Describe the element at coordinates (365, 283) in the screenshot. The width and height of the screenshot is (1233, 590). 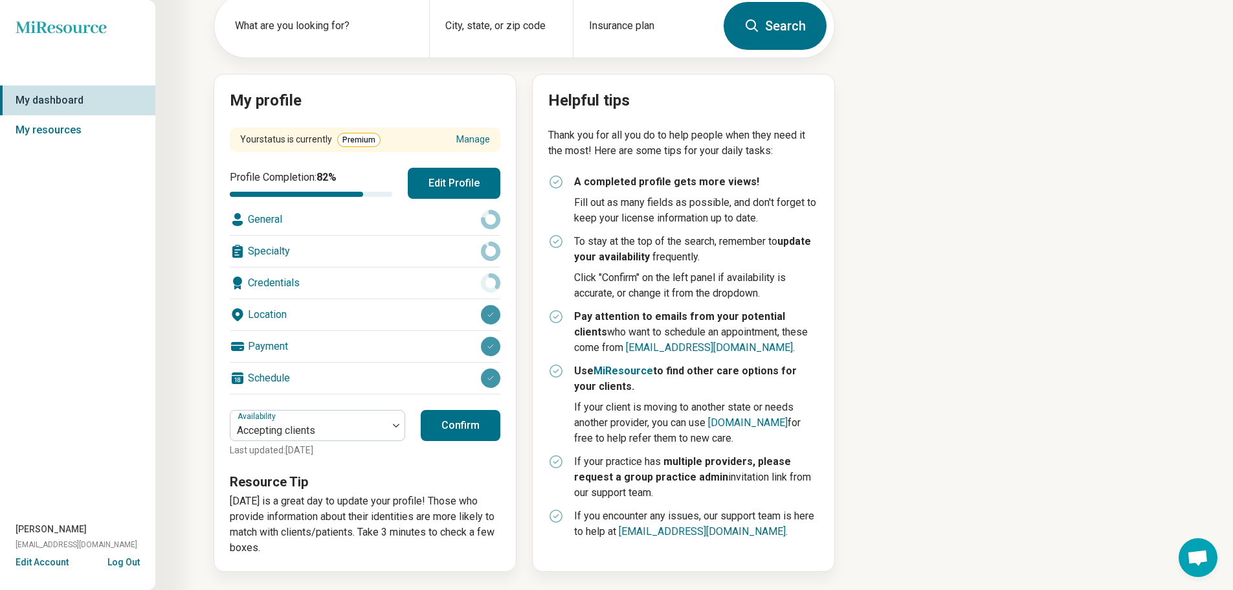
I see `div: Credentials` at that location.